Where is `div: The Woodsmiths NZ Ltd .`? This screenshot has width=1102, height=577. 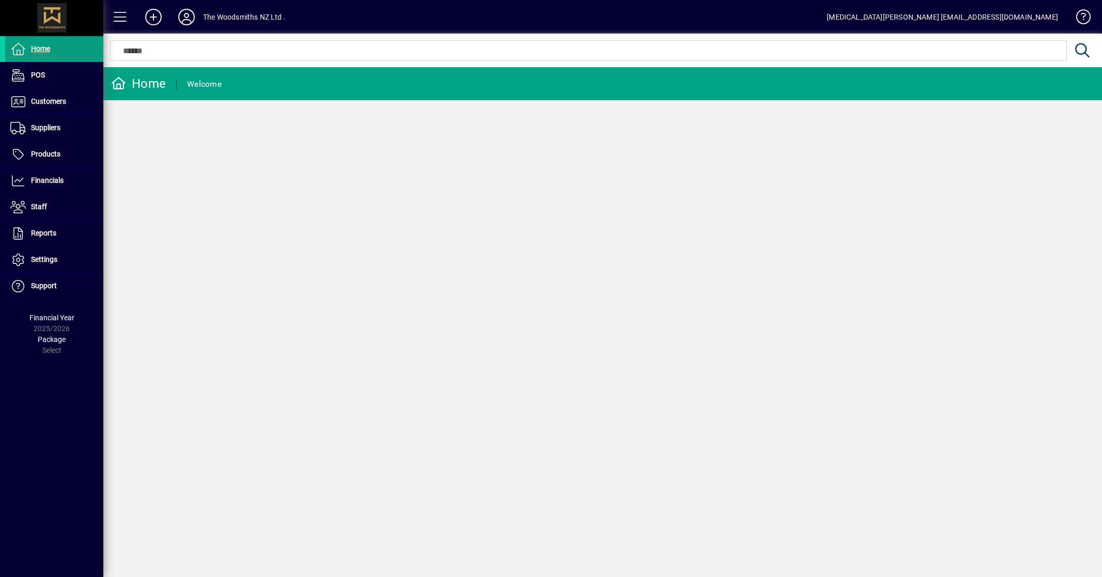 div: The Woodsmiths NZ Ltd . is located at coordinates (244, 17).